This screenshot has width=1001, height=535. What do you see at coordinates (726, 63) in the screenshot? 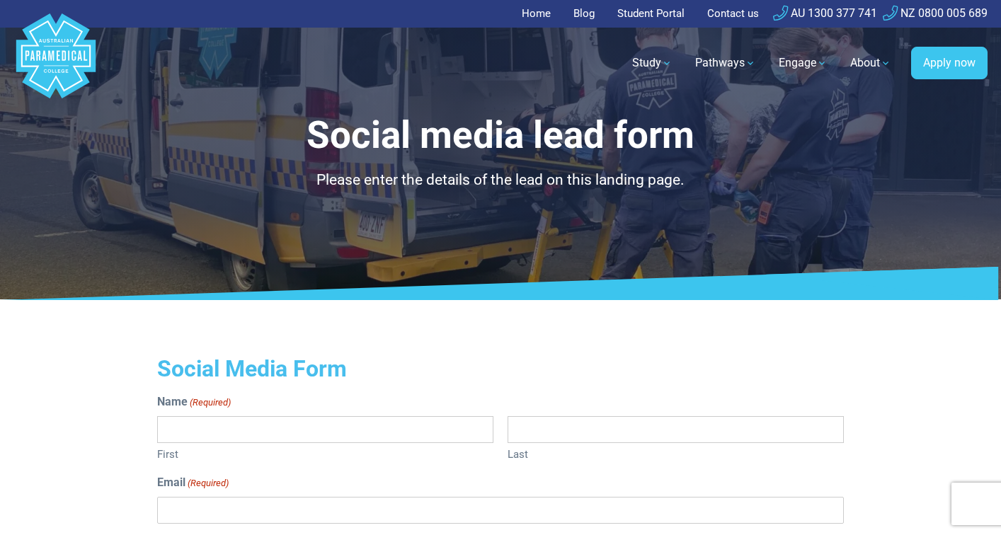
I see `a: Pathways` at bounding box center [726, 63].